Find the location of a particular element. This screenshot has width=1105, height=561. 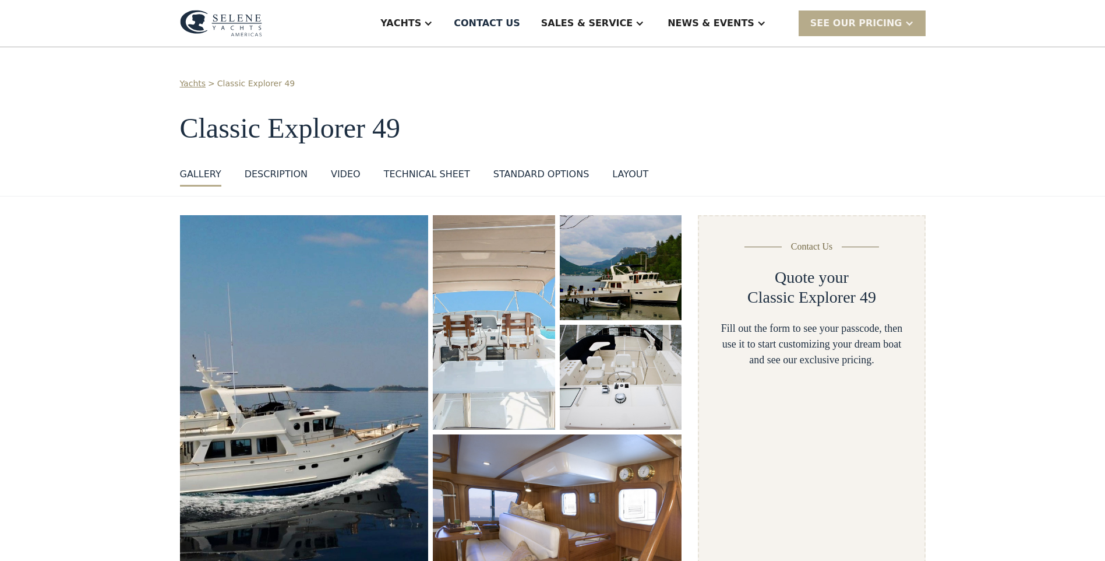

h2: Classic Explorer 49 is located at coordinates (812, 297).